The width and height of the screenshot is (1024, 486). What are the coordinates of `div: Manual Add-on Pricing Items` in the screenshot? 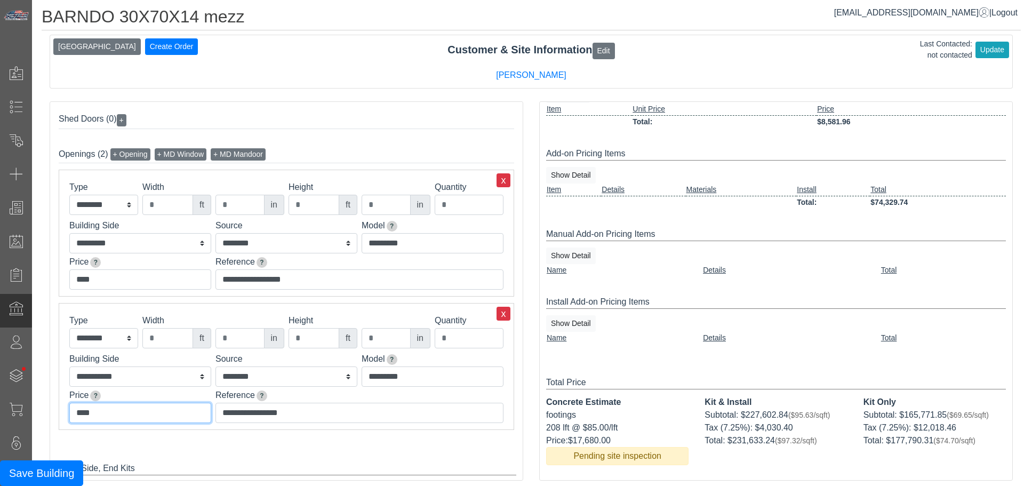 It's located at (776, 234).